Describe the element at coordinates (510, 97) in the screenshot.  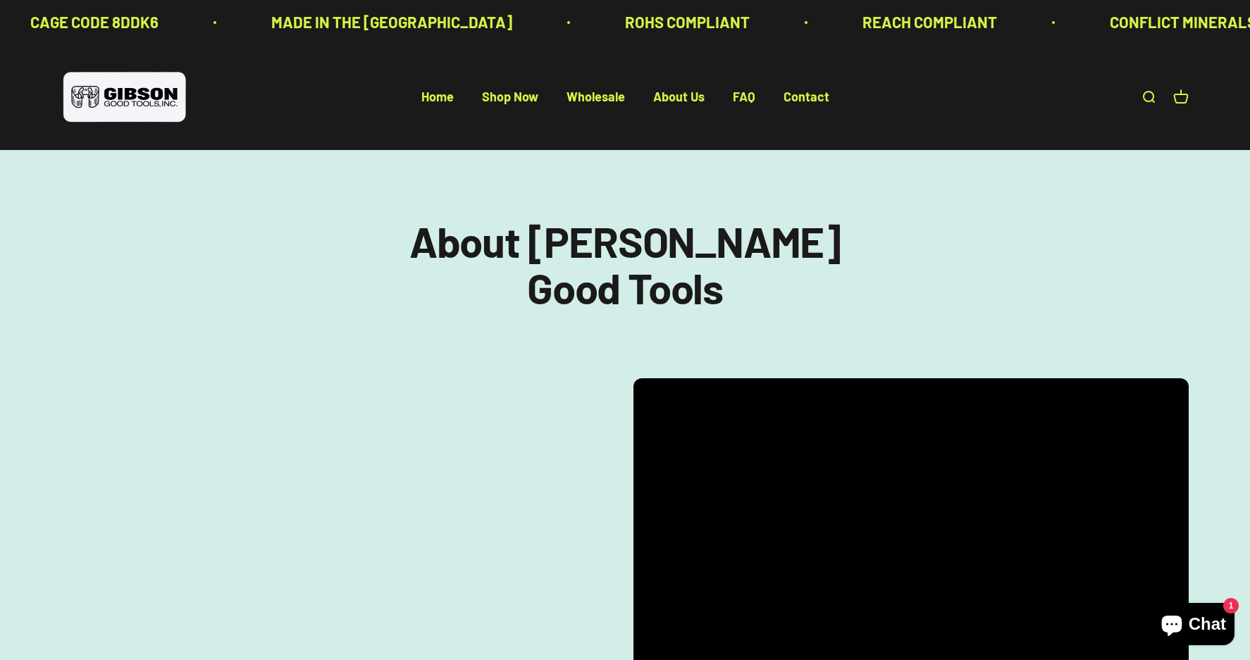
I see `a: Shop Now` at that location.